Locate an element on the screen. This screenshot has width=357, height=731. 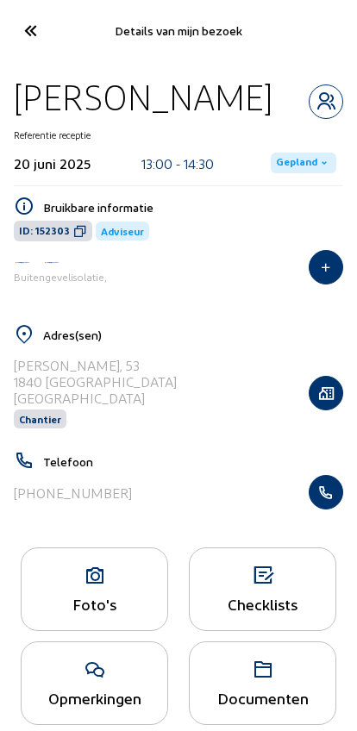
div: Documenten is located at coordinates (262, 697).